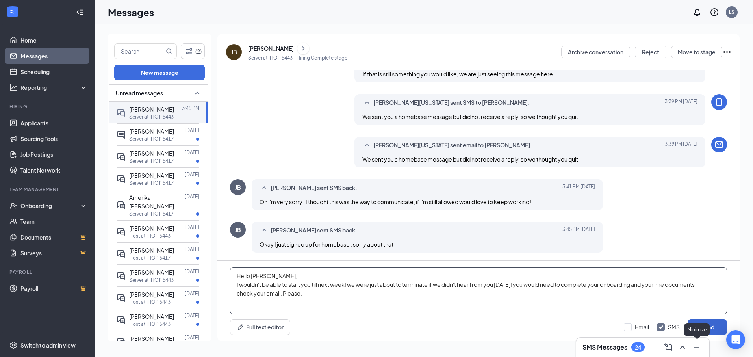  What do you see at coordinates (54, 40) in the screenshot?
I see `a: Home` at bounding box center [54, 40].